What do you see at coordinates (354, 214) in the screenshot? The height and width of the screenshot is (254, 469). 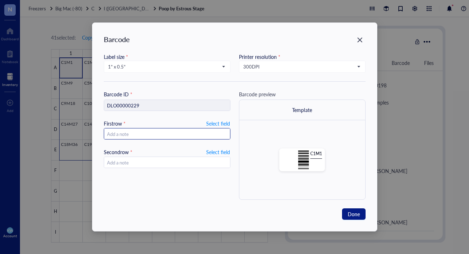 I see `button: Done` at bounding box center [354, 214].